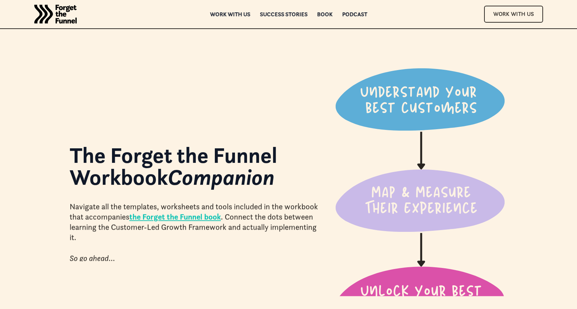 The width and height of the screenshot is (577, 309). Describe the element at coordinates (354, 14) in the screenshot. I see `a: Podcast` at that location.